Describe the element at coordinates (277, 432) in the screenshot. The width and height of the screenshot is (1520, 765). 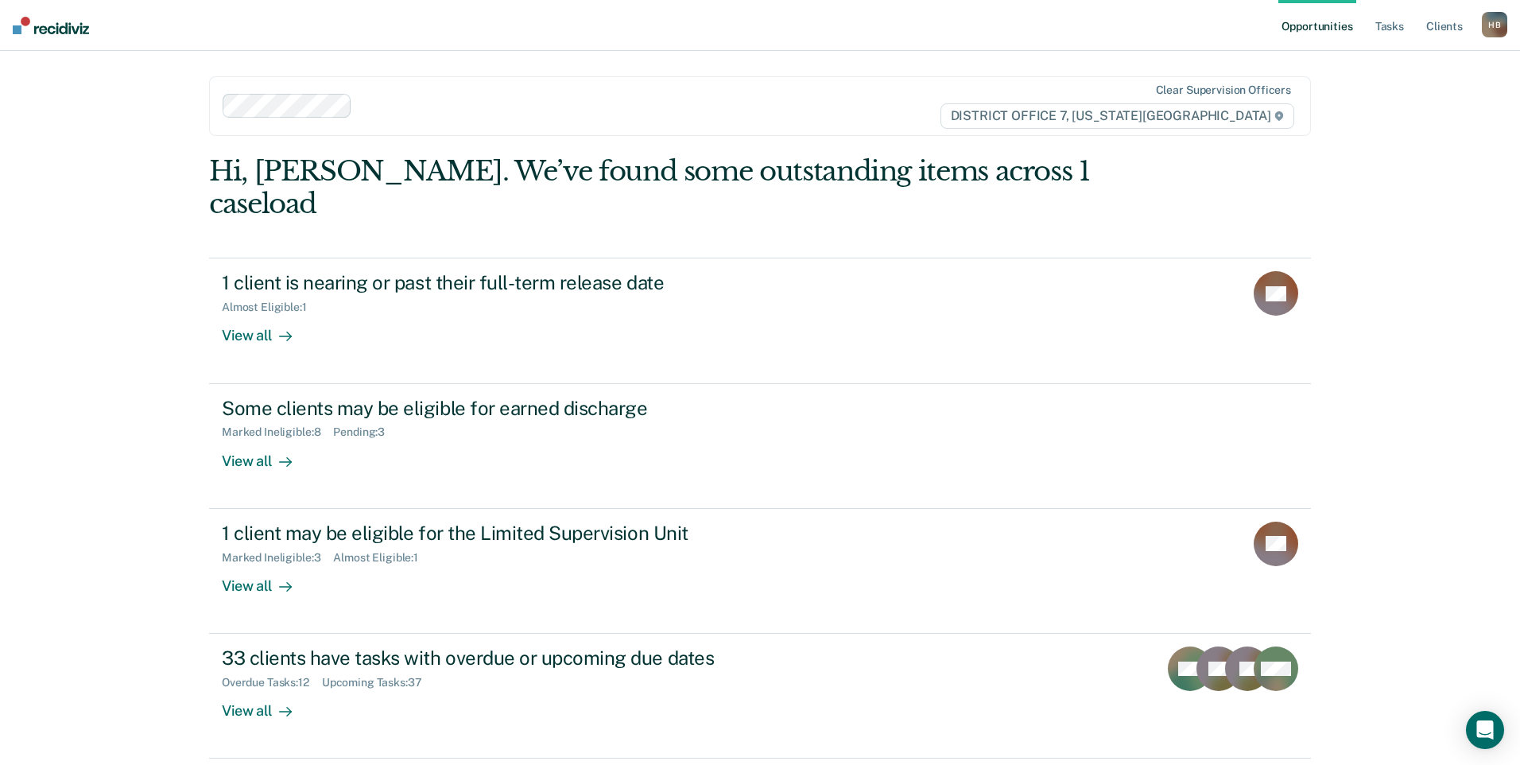
I see `div: Marked Ineligible : 8` at that location.